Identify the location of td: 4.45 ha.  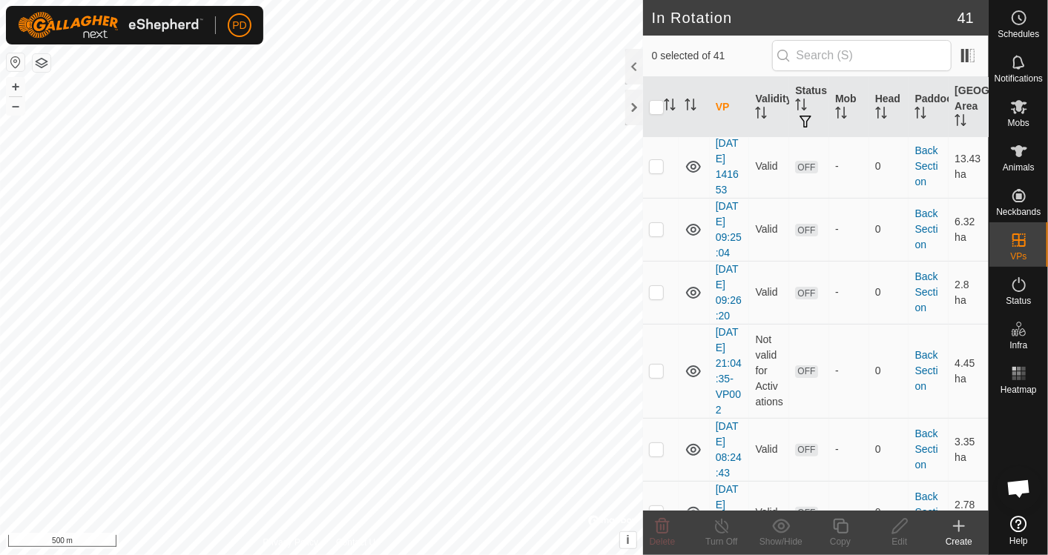
(968, 371).